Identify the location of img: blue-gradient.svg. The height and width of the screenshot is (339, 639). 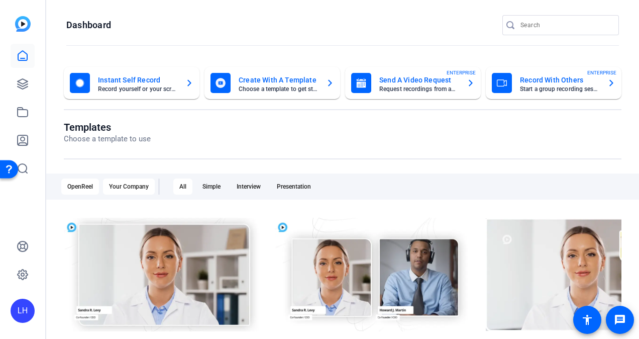
(23, 24).